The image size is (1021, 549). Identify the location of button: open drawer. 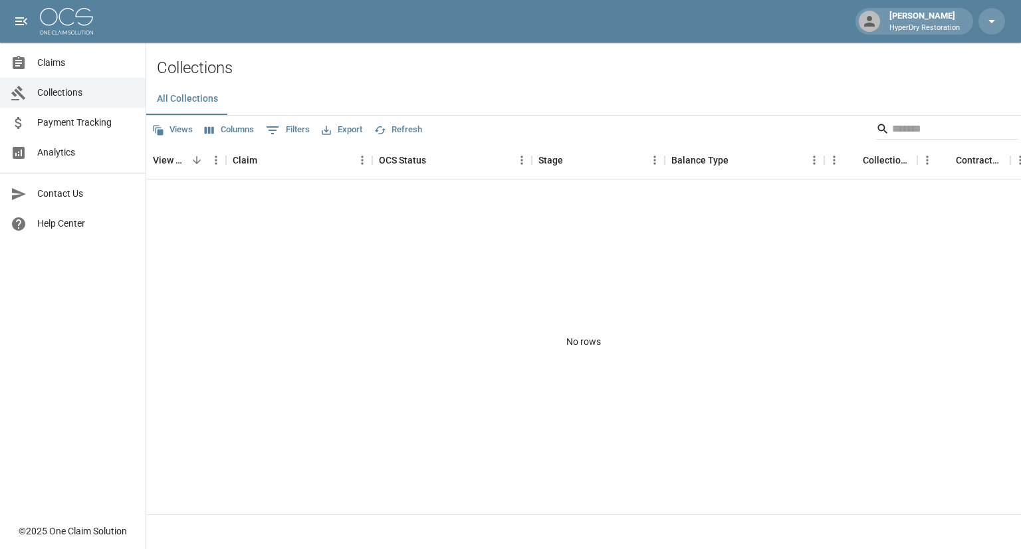
(21, 21).